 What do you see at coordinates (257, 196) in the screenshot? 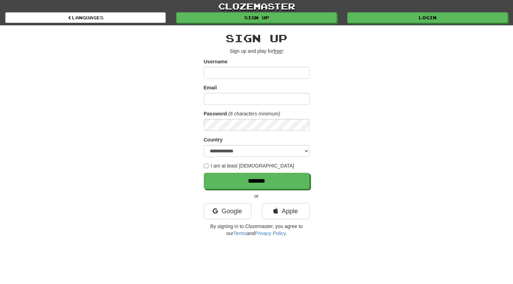
I see `p: or` at bounding box center [257, 196].